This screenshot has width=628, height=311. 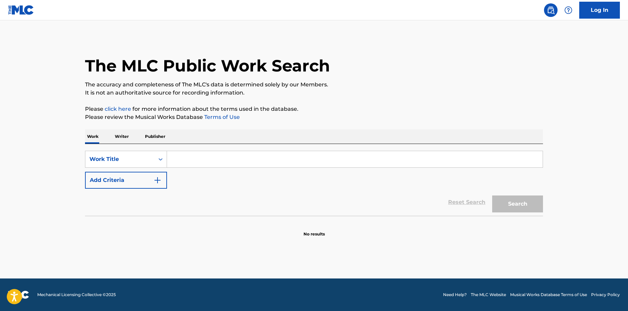 I want to click on h1: The MLC Public Work Search, so click(x=207, y=66).